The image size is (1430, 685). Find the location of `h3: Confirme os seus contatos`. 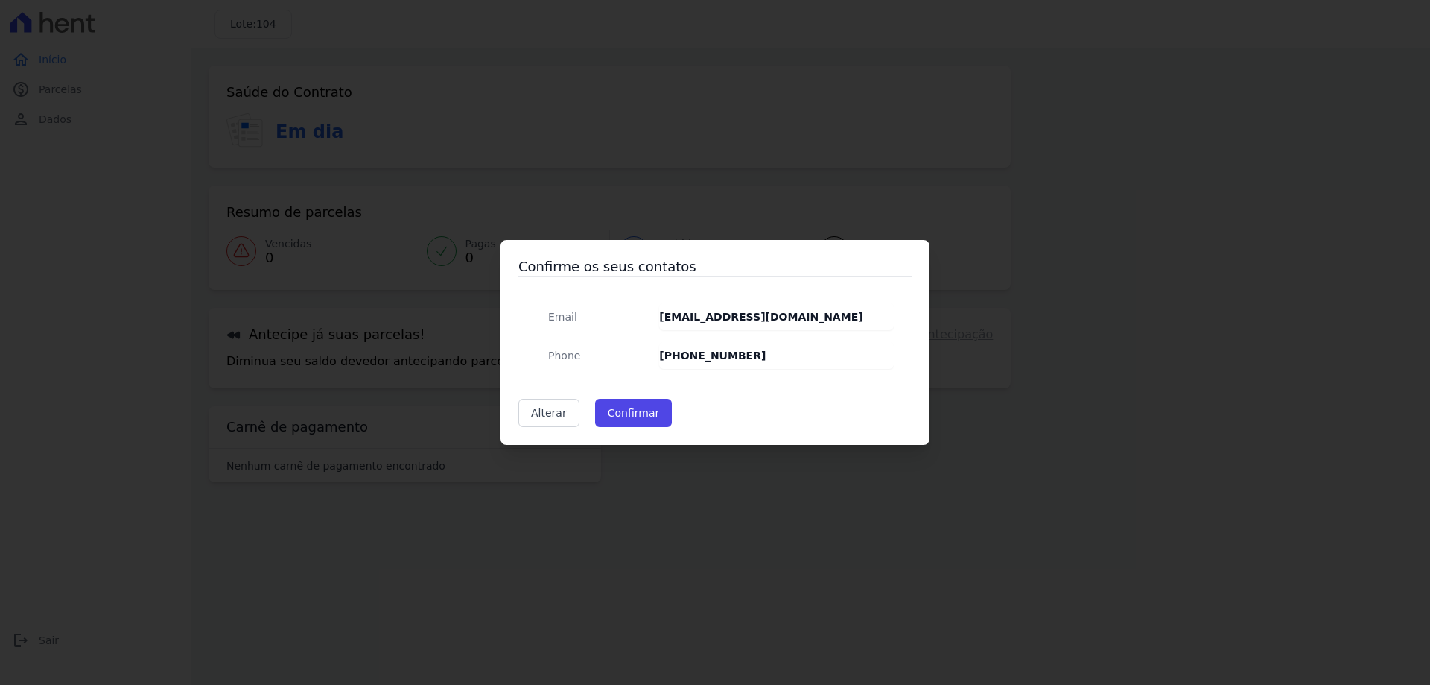

h3: Confirme os seus contatos is located at coordinates (715, 267).